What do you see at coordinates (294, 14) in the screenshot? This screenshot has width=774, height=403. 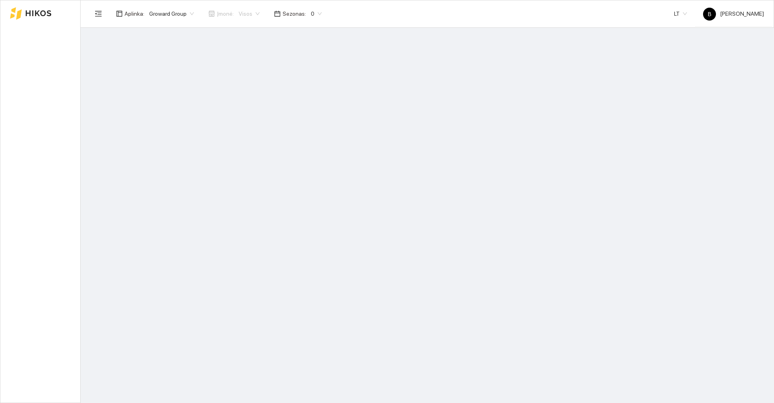 I see `span: Sezonas :` at bounding box center [294, 14].